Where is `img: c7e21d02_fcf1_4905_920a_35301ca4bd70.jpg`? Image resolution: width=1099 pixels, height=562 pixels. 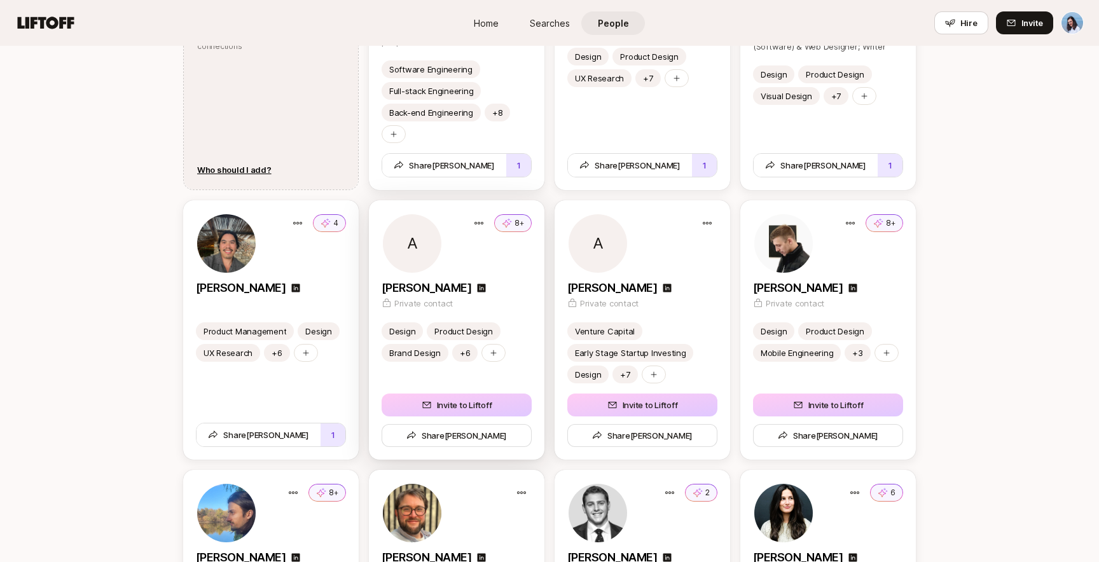
img: c7e21d02_fcf1_4905_920a_35301ca4bd70.jpg is located at coordinates (784, 513).